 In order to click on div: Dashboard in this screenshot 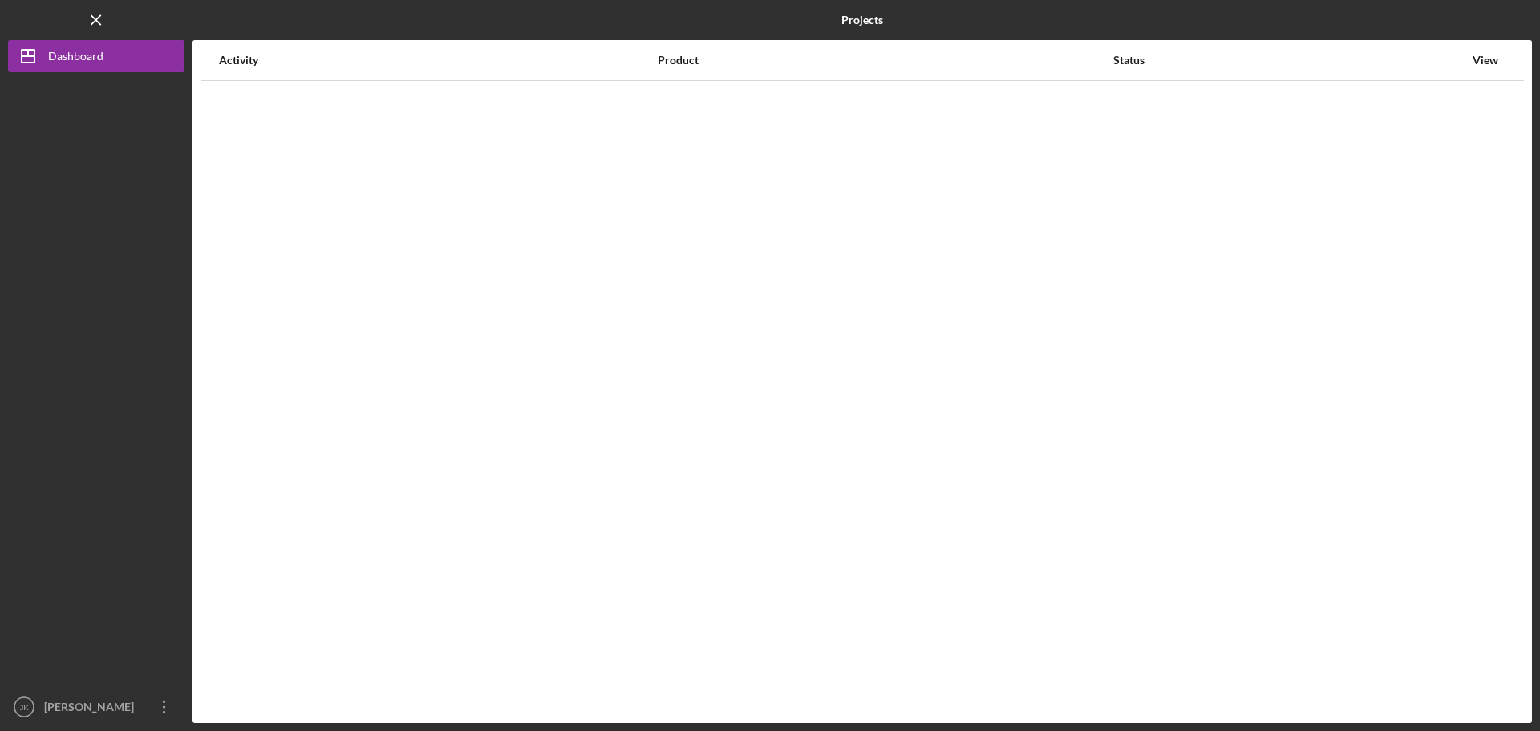, I will do `click(75, 58)`.